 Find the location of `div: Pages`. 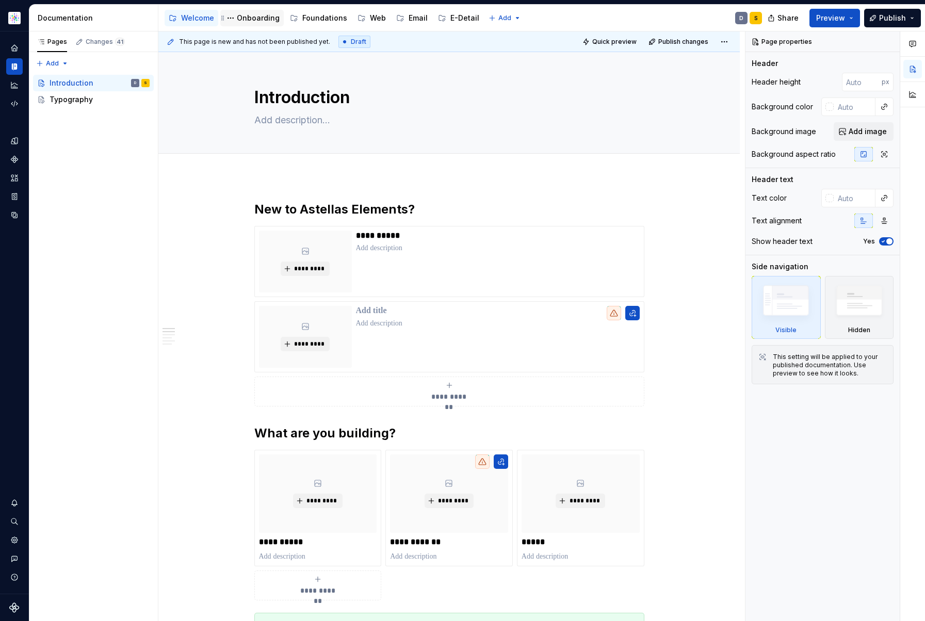

div: Pages is located at coordinates (52, 42).